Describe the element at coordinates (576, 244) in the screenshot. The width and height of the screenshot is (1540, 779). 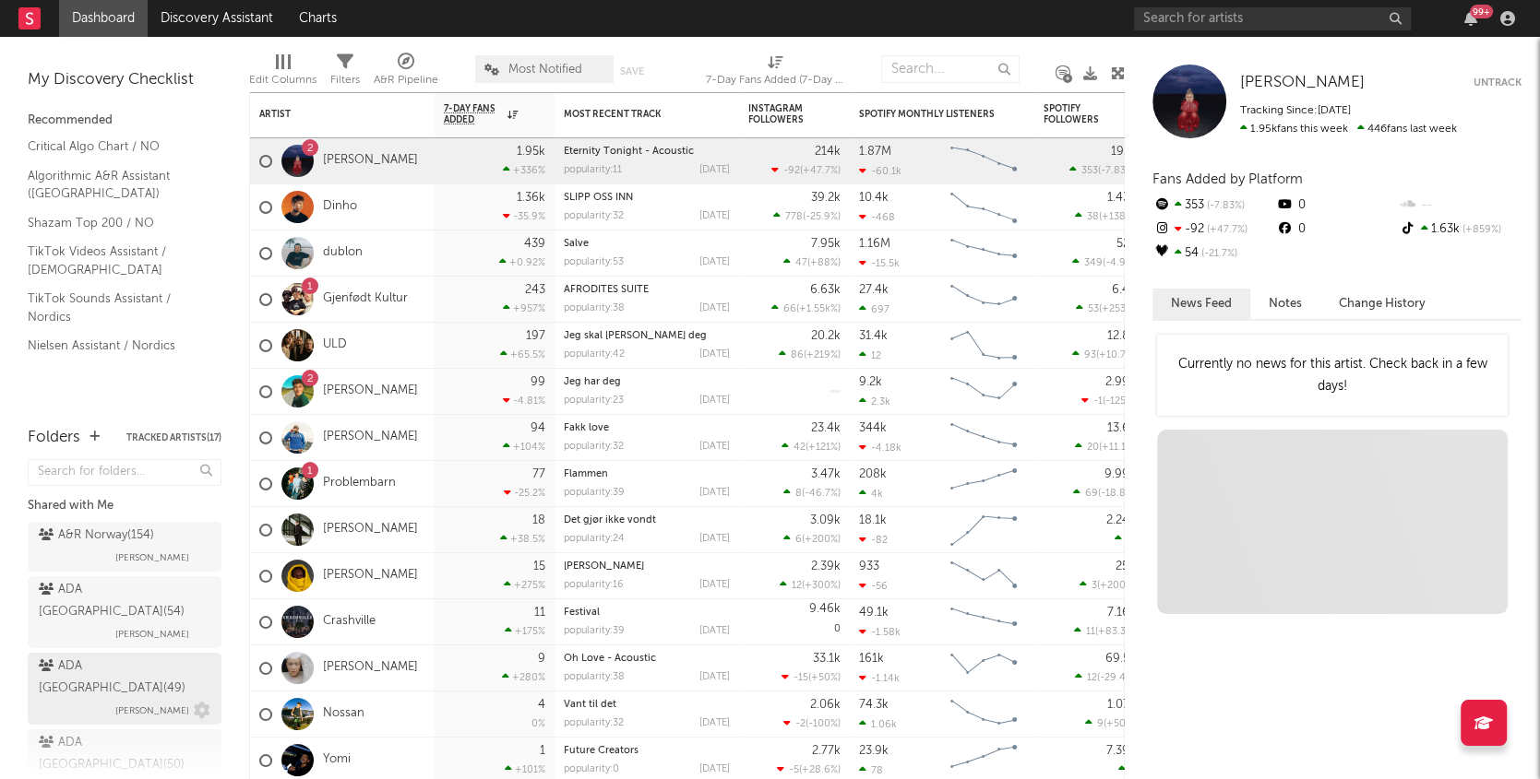
I see `a: Salve` at that location.